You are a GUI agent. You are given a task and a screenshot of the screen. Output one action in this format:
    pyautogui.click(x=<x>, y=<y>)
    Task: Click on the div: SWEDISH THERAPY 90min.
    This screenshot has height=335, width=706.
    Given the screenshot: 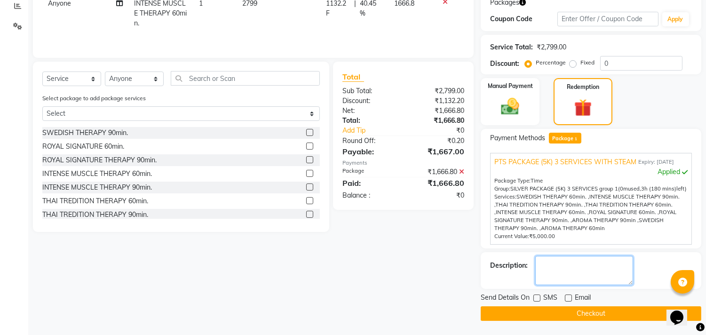 What is the action you would take?
    pyautogui.click(x=85, y=133)
    